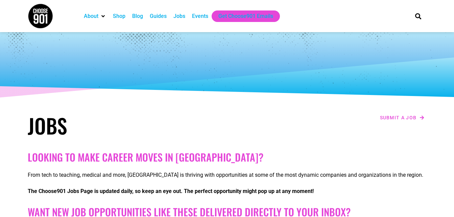  What do you see at coordinates (179, 16) in the screenshot?
I see `a: Jobs` at bounding box center [179, 16].